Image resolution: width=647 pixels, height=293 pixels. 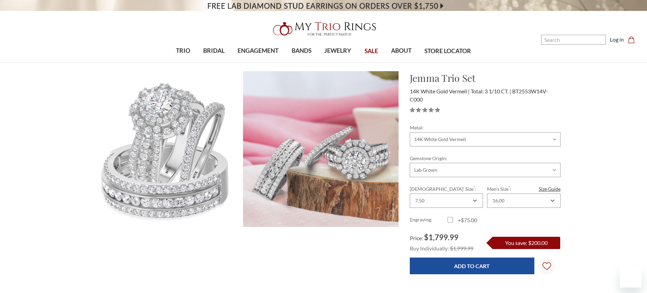 What do you see at coordinates (440, 91) in the screenshot?
I see `span: 14K White Gold Vermeil` at bounding box center [440, 91].